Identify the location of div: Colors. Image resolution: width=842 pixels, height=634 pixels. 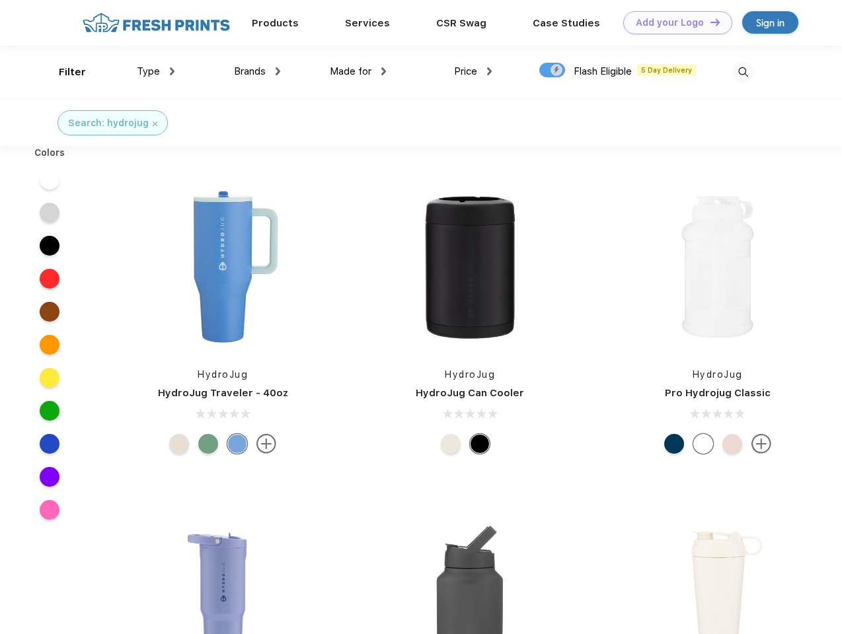
(50, 153).